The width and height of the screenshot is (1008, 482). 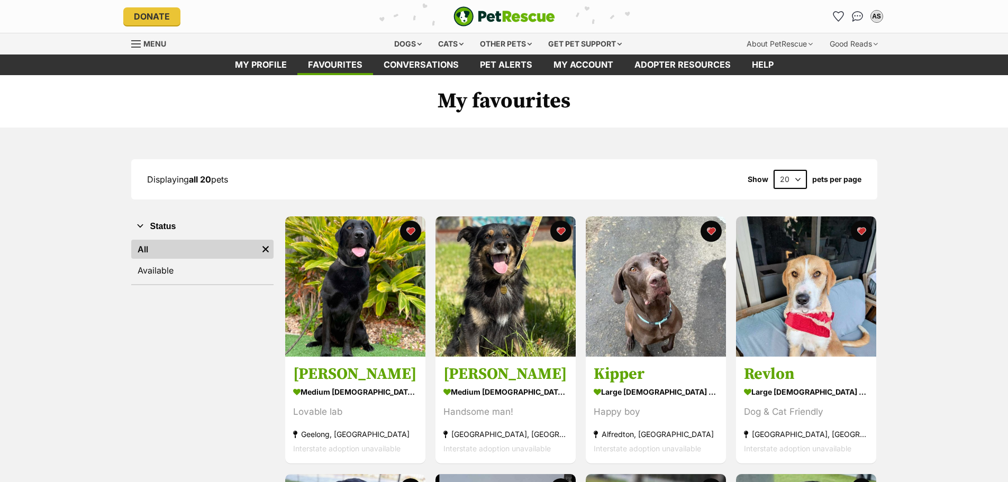 I want to click on div: Handsome man!, so click(x=505, y=412).